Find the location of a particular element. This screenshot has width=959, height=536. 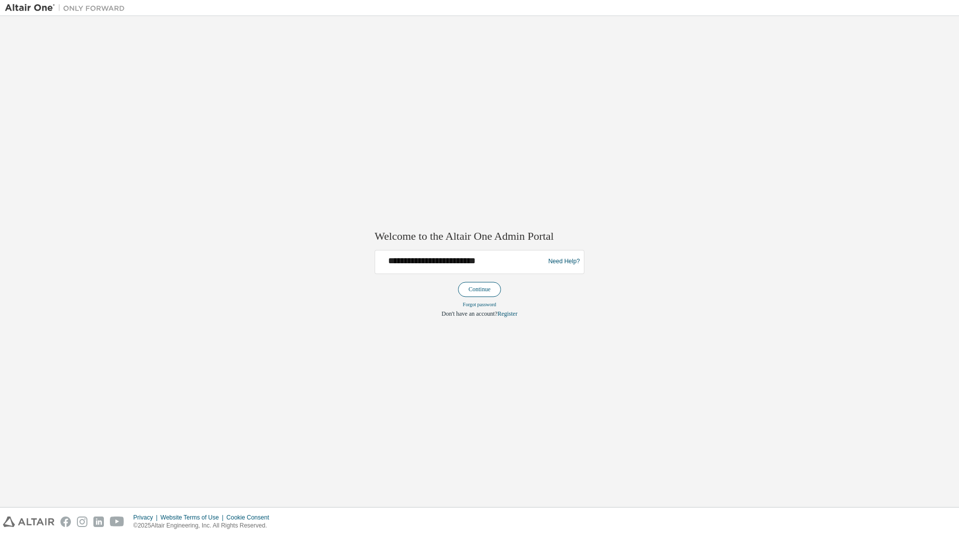

img: Altair One is located at coordinates (67, 8).